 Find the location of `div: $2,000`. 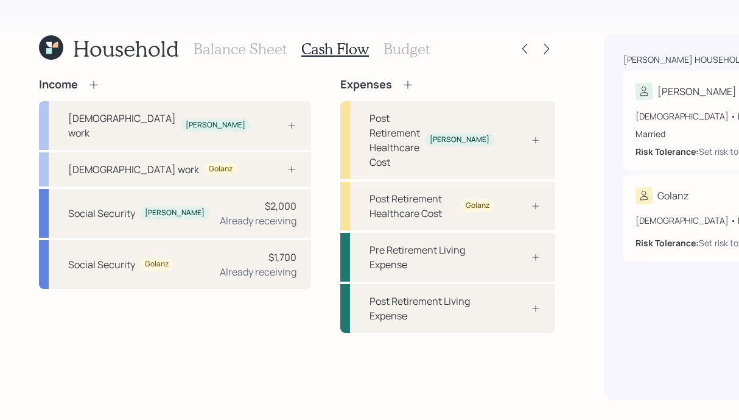

div: $2,000 is located at coordinates (281, 206).